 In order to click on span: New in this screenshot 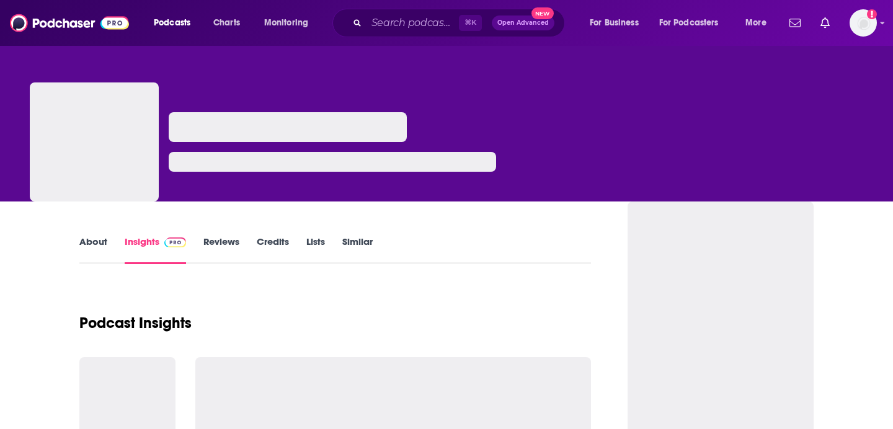, I will do `click(543, 13)`.